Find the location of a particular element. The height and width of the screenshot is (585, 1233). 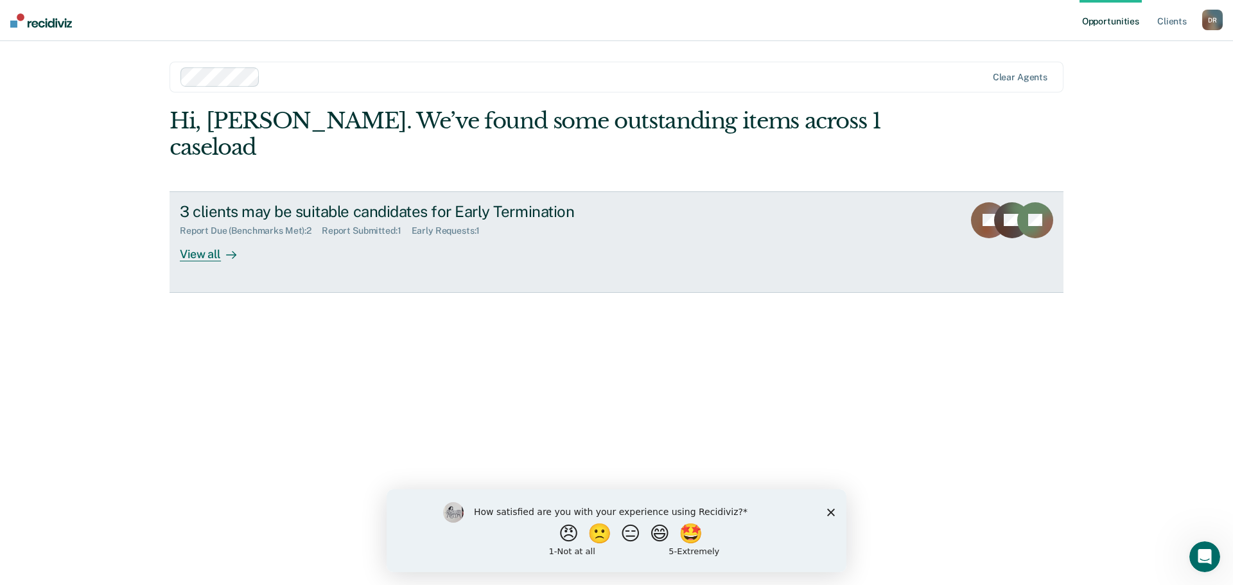

div: Clear agents is located at coordinates (1020, 77).